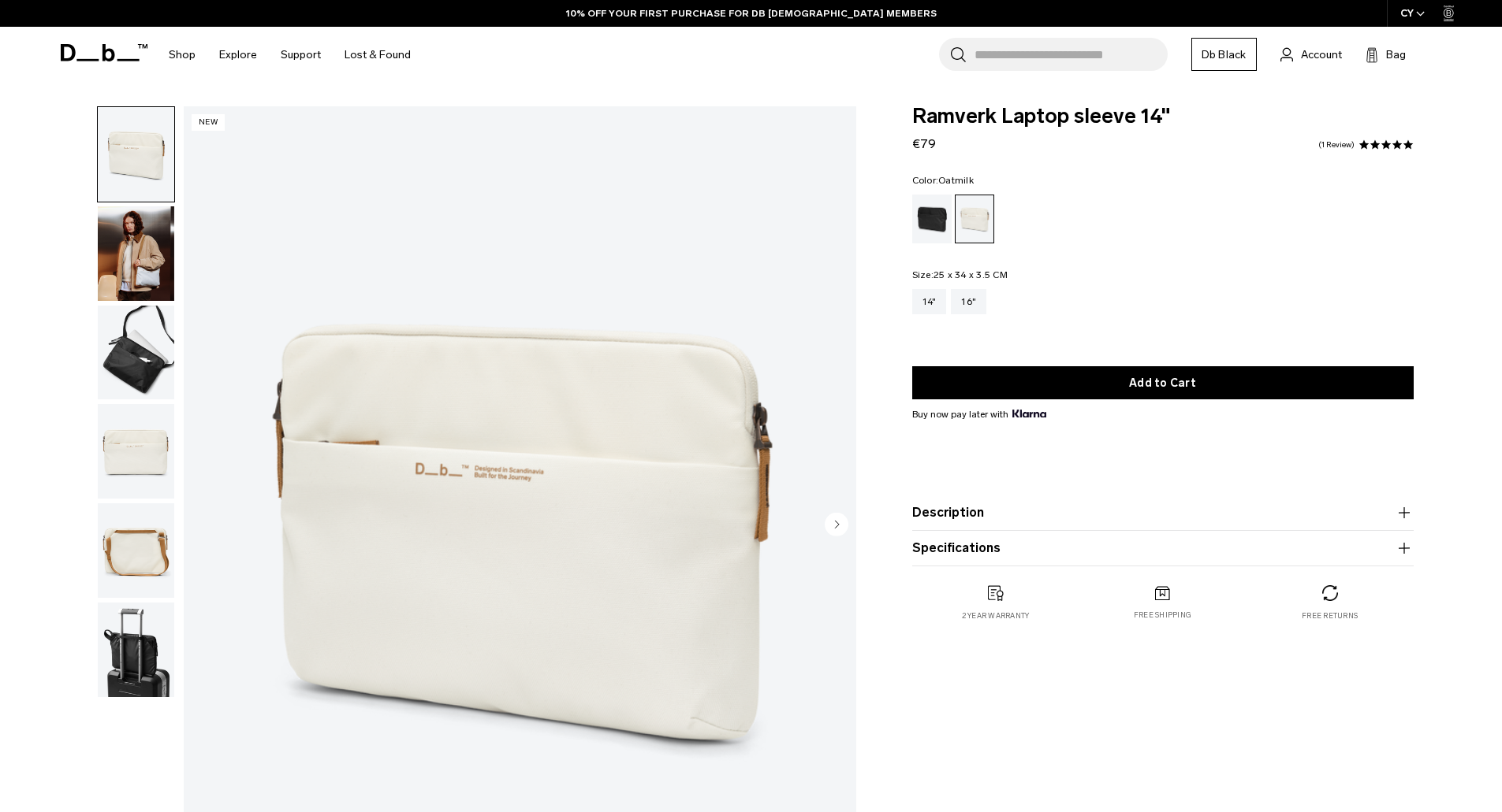 The width and height of the screenshot is (1502, 812). Describe the element at coordinates (238, 54) in the screenshot. I see `a: Explore` at that location.